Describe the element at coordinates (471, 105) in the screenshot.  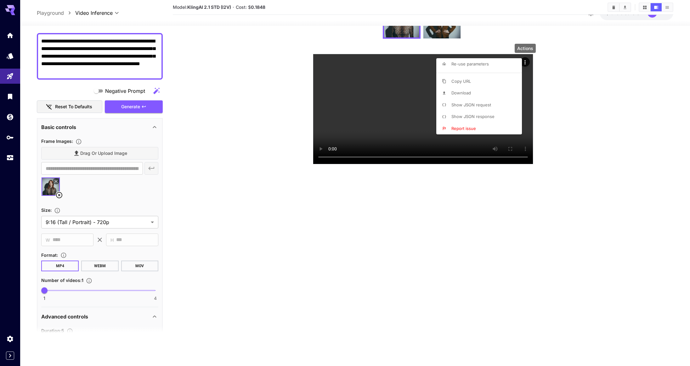
I see `span: Show JSON request` at that location.